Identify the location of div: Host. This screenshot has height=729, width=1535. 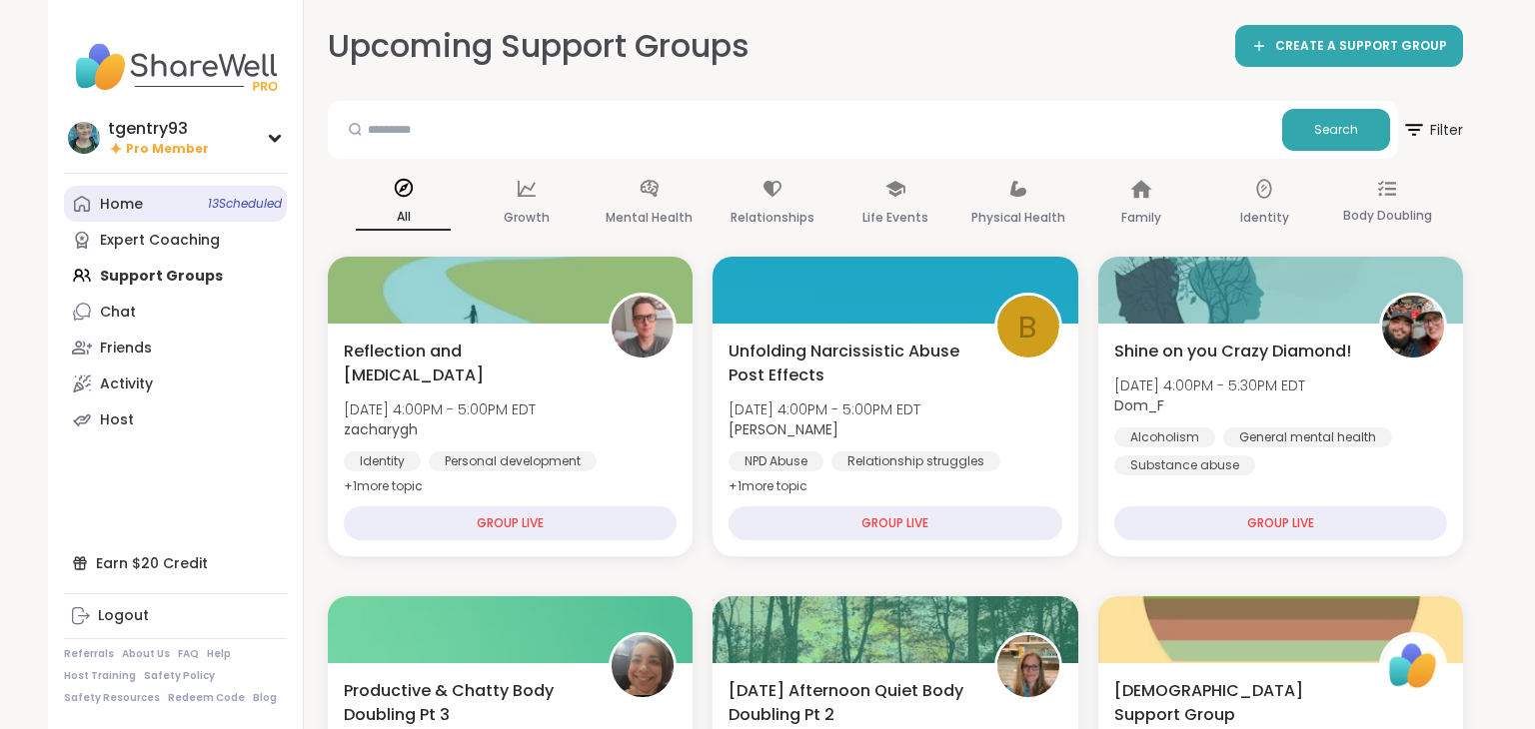
(117, 421).